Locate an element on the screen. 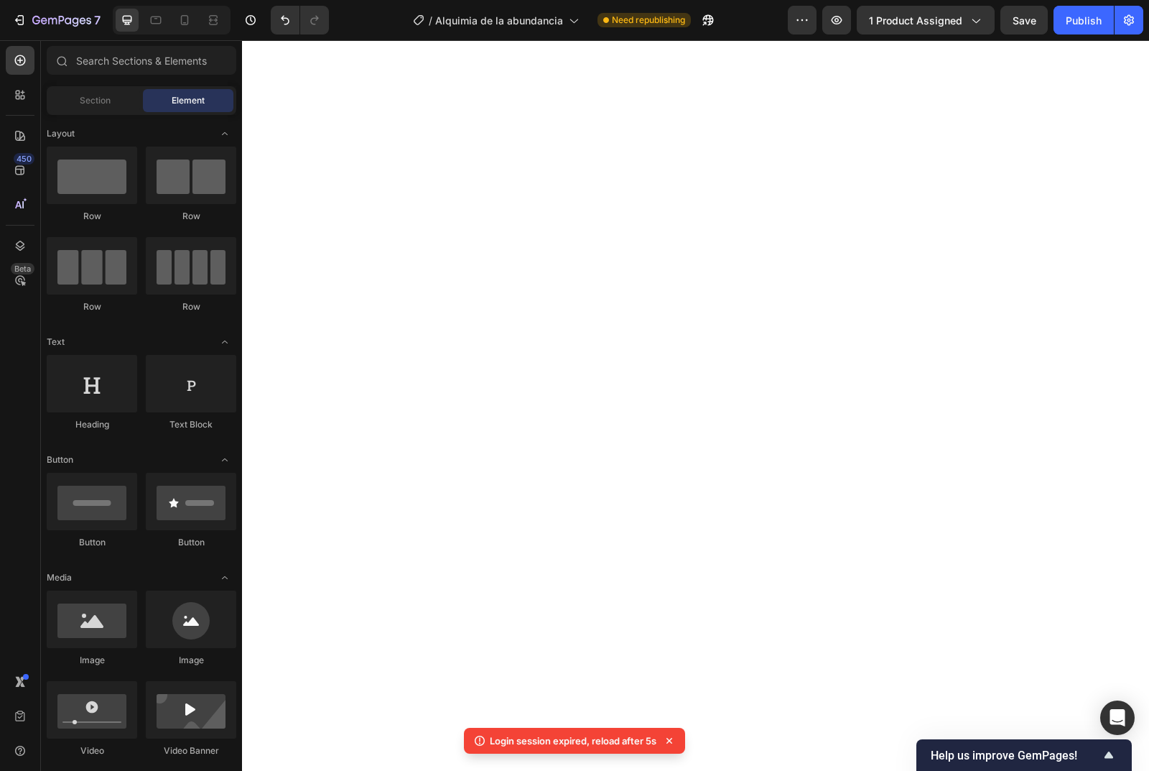  div: Undo/Redo is located at coordinates (299, 20).